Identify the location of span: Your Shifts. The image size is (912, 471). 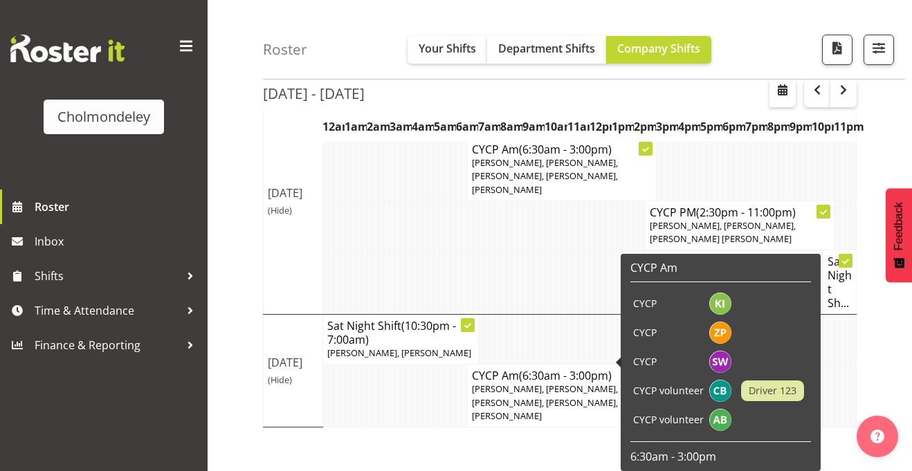
(447, 48).